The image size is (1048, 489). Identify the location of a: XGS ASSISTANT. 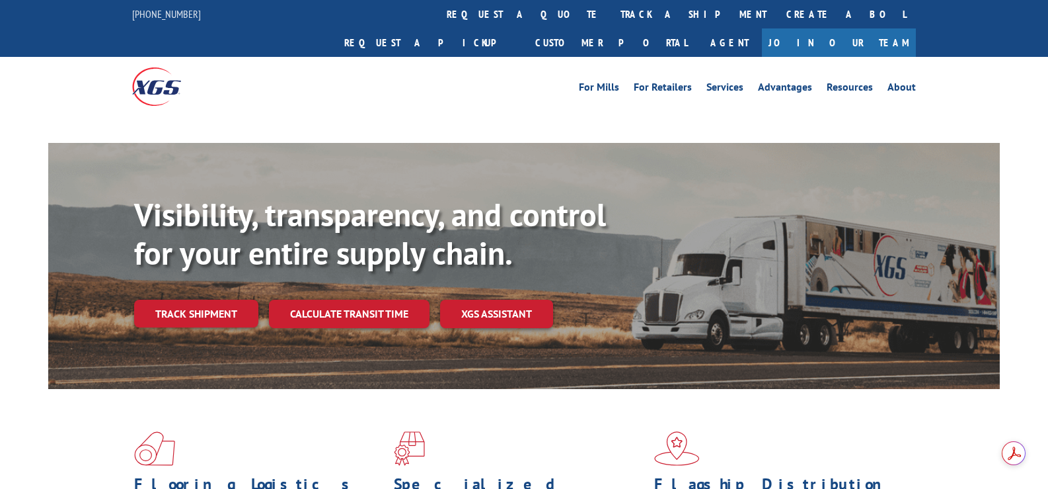
(496, 313).